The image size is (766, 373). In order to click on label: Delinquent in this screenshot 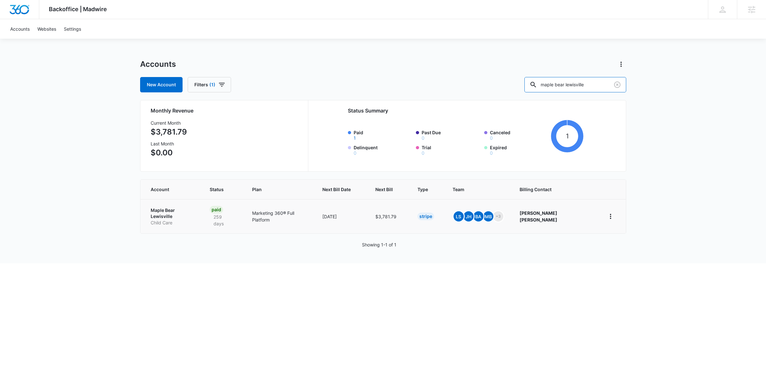, I will do `click(383, 149)`.